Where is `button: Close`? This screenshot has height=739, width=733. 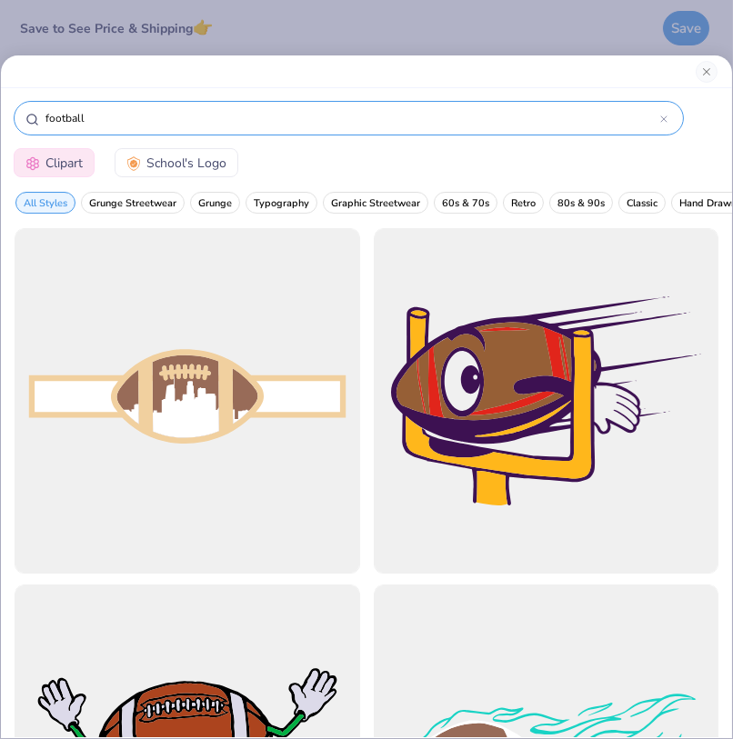
button: Close is located at coordinates (706, 72).